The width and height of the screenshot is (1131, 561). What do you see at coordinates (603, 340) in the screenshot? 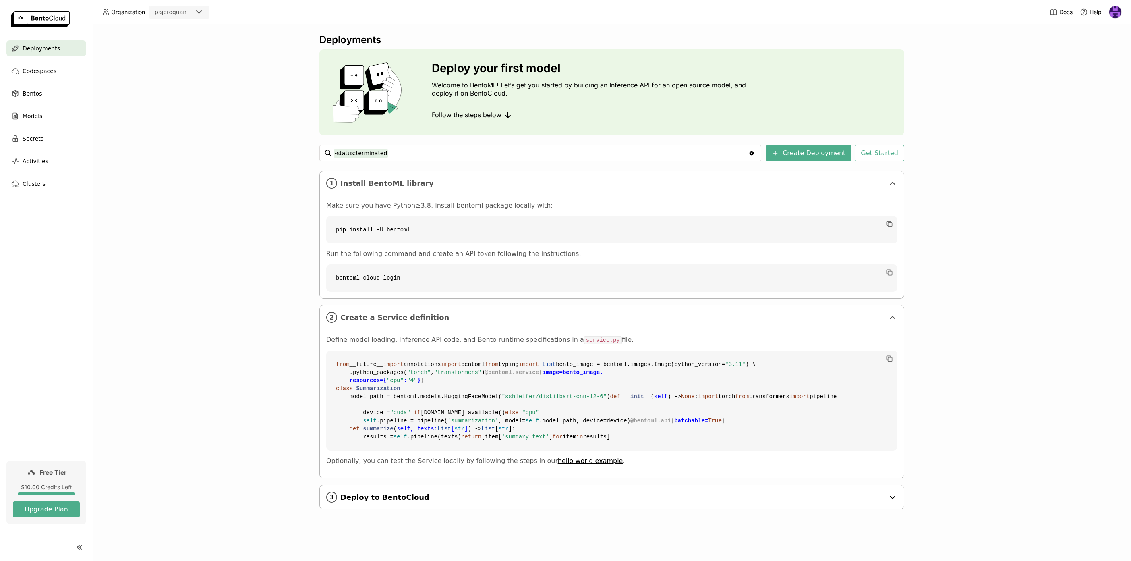
I see `code: service.py` at bounding box center [603, 340].